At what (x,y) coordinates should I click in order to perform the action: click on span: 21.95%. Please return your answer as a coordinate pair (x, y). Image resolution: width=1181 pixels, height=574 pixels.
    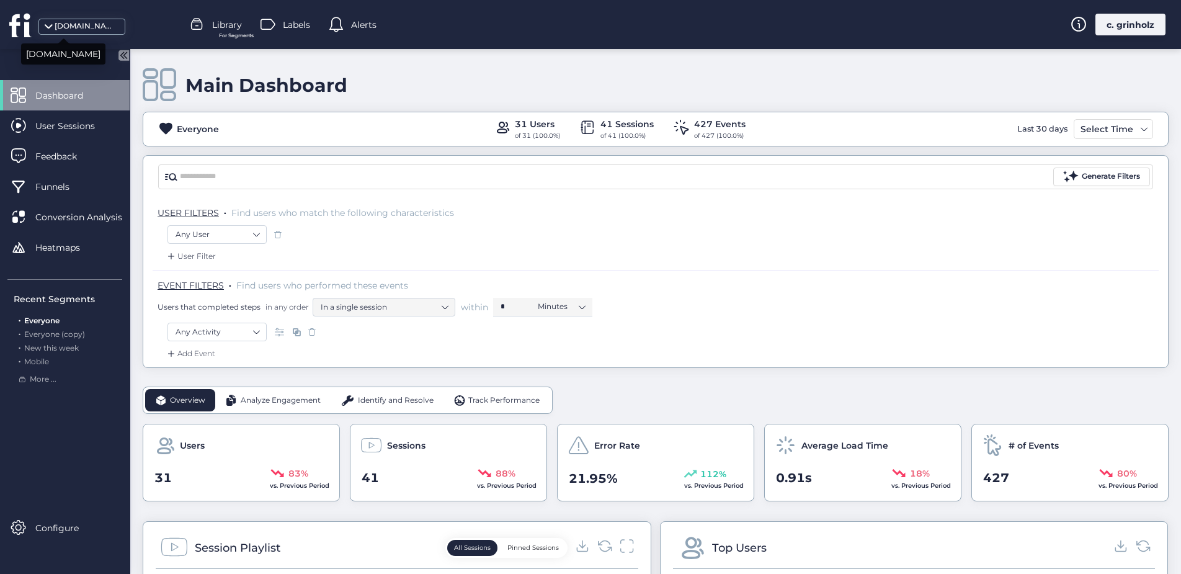
    Looking at the image, I should click on (593, 478).